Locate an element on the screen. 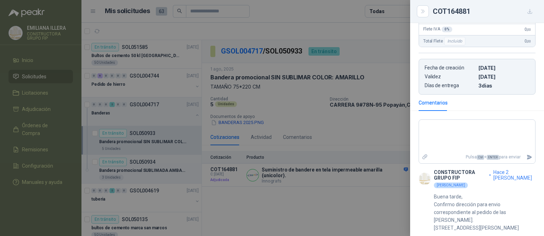 This screenshot has width=544, height=236. button: Close is located at coordinates (423, 11).